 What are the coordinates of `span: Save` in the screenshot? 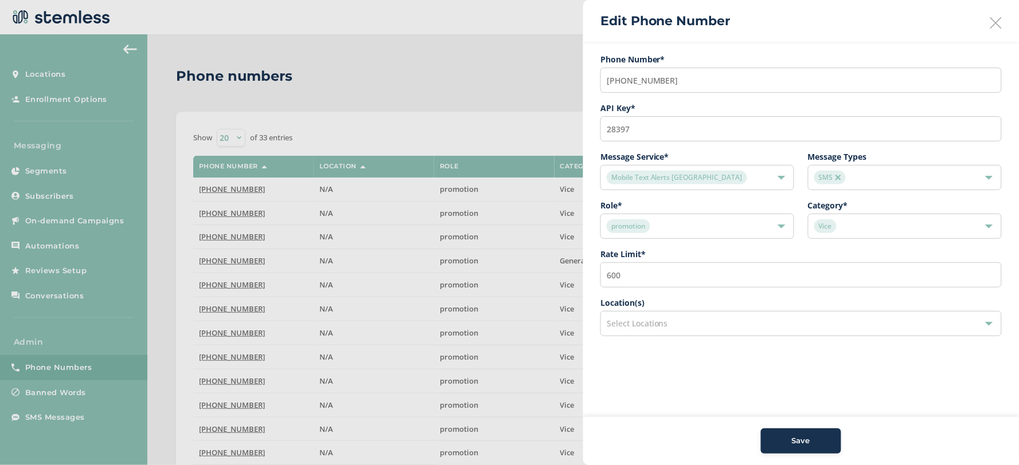 It's located at (801, 441).